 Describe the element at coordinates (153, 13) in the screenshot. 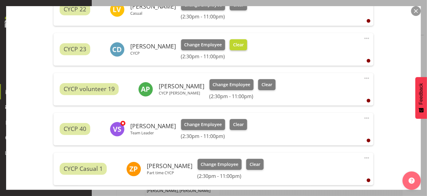

I see `p: Casual` at that location.